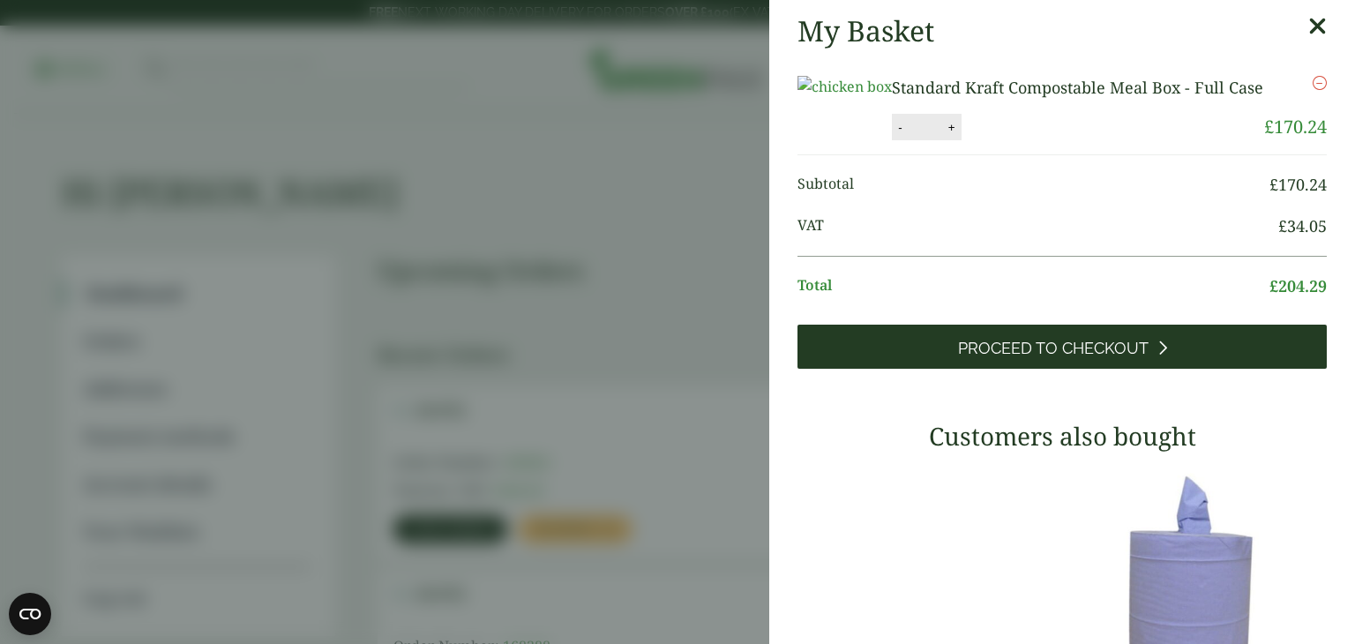 The image size is (1355, 644). I want to click on span: Proceed to Checkout, so click(1053, 348).